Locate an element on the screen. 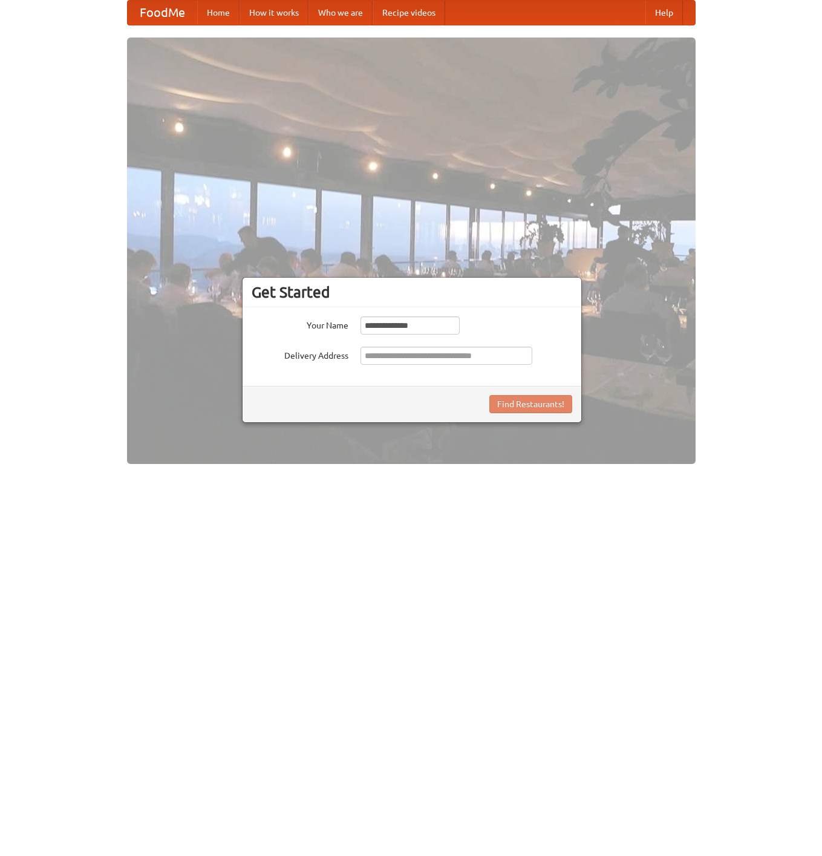 The height and width of the screenshot is (856, 822). a: Who we are is located at coordinates (341, 13).